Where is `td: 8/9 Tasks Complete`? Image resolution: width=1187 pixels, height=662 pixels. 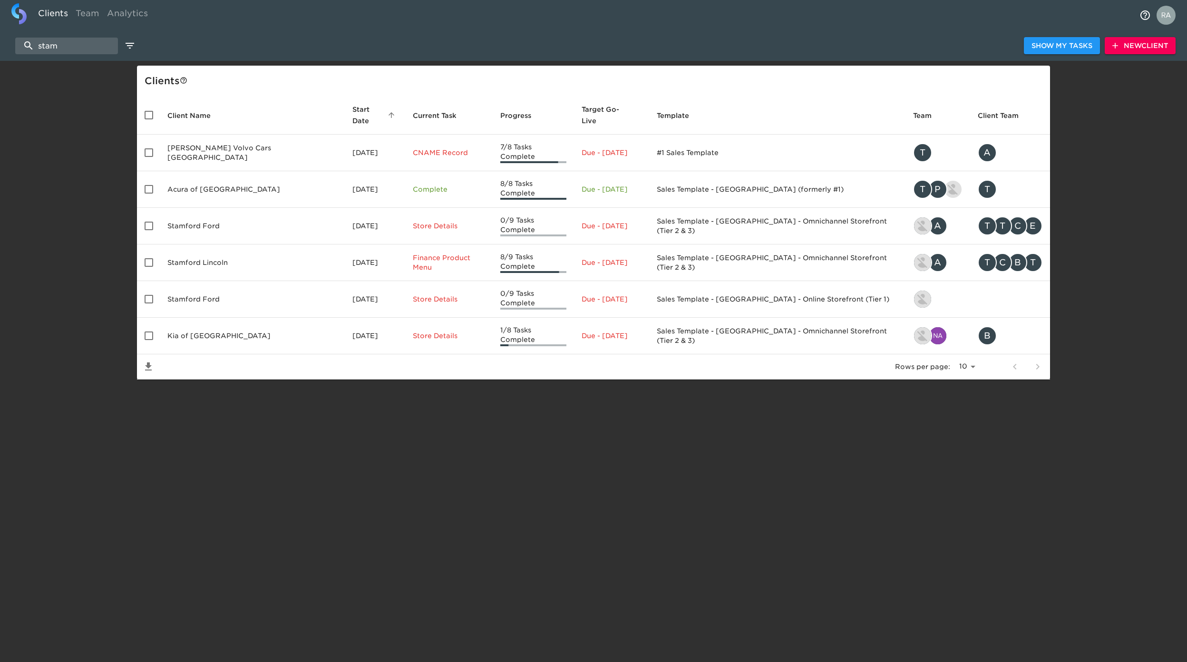 td: 8/9 Tasks Complete is located at coordinates (533, 263).